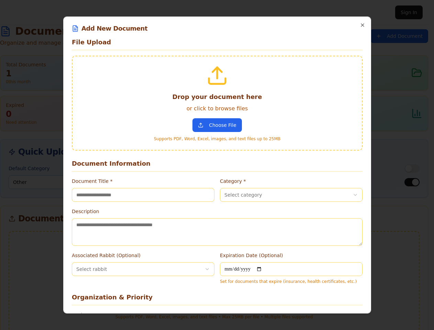 The width and height of the screenshot is (434, 330). What do you see at coordinates (217, 165) in the screenshot?
I see `h3: Document Information` at bounding box center [217, 165].